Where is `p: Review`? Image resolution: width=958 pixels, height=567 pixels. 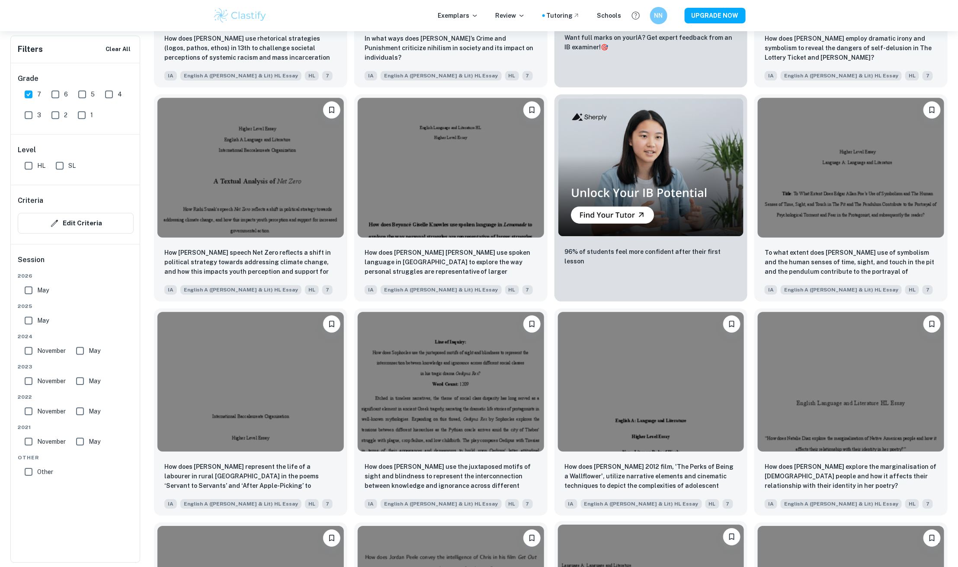
p: Review is located at coordinates (510, 16).